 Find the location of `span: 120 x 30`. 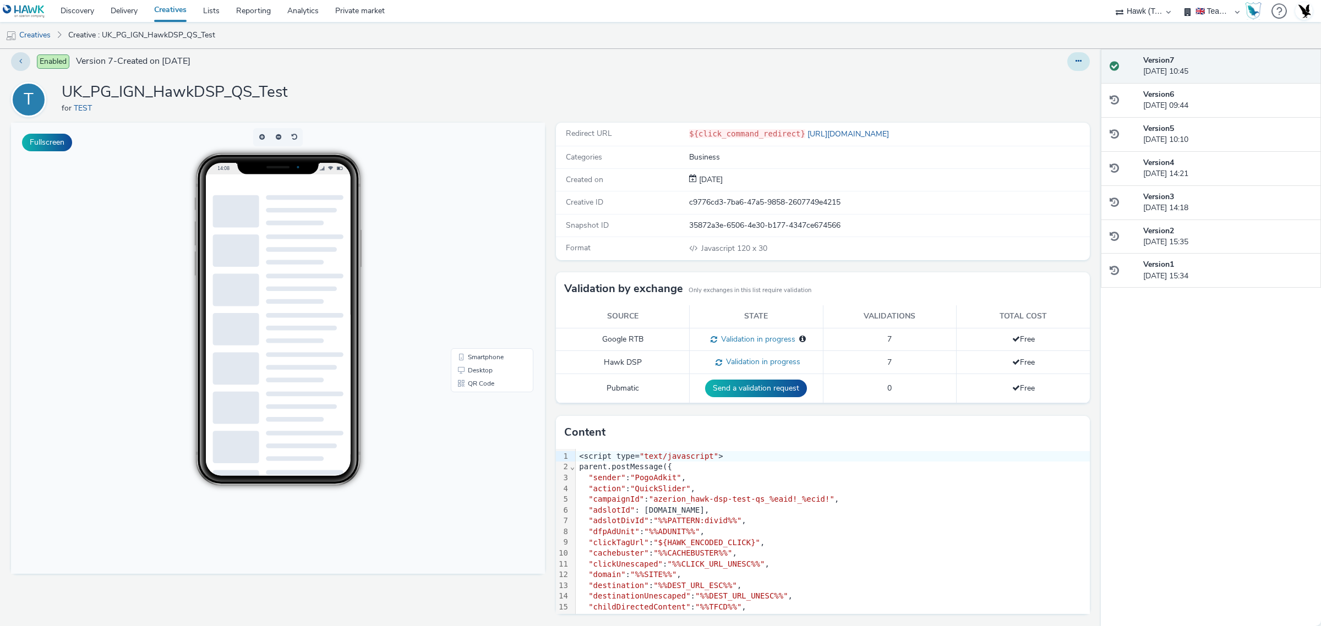

span: 120 x 30 is located at coordinates (734, 248).